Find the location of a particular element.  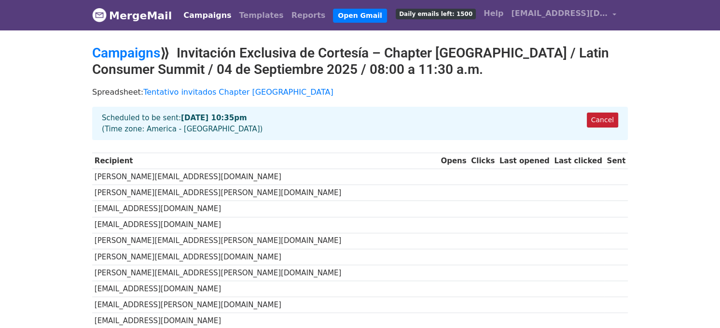

th: Last opened is located at coordinates (524, 161).